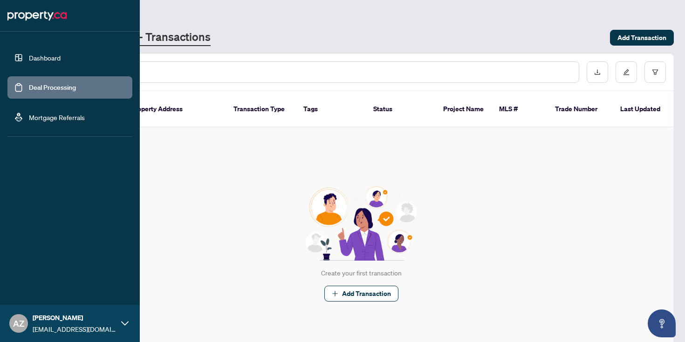 Image resolution: width=685 pixels, height=342 pixels. What do you see at coordinates (335, 294) in the screenshot?
I see `span: plus` at bounding box center [335, 294].